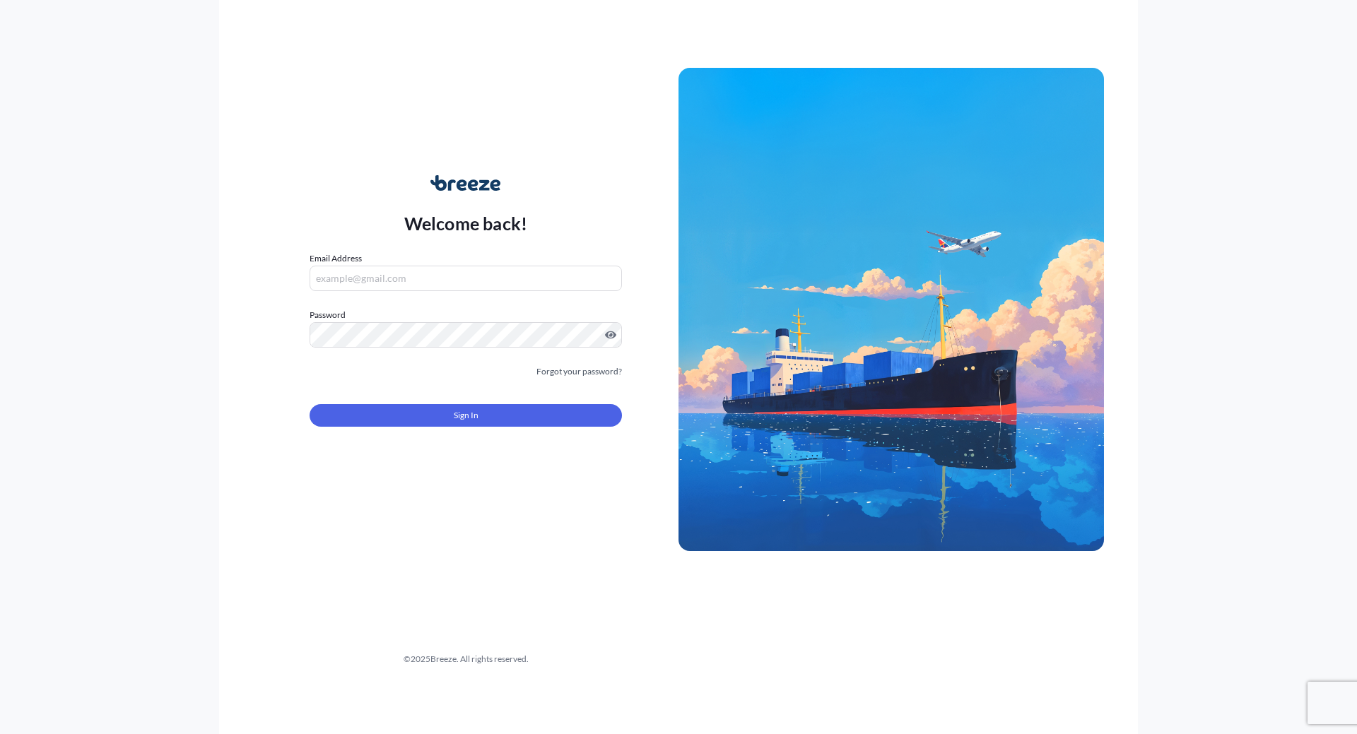 This screenshot has width=1357, height=734. I want to click on a: Forgot your password?, so click(579, 372).